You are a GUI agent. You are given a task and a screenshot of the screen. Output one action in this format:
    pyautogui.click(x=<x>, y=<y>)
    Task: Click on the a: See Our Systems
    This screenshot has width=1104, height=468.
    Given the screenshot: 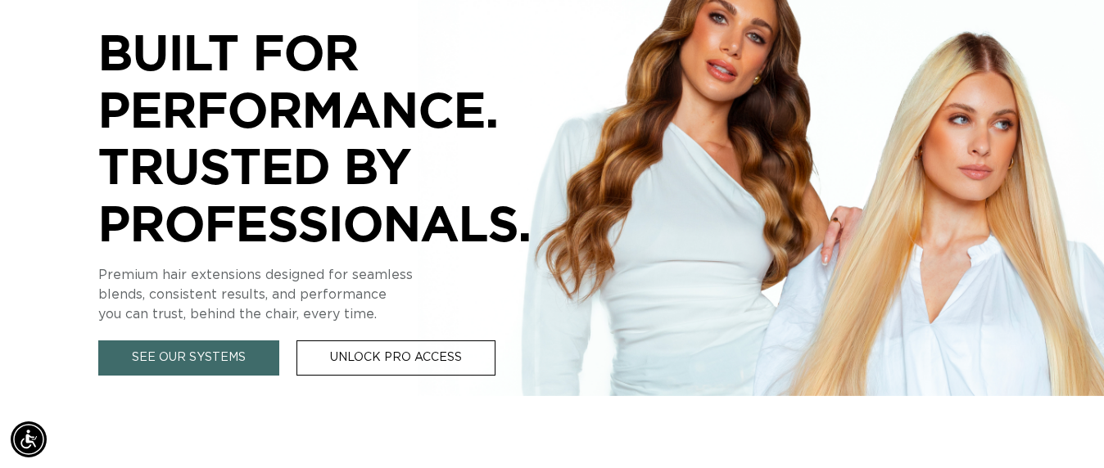 What is the action you would take?
    pyautogui.click(x=188, y=358)
    